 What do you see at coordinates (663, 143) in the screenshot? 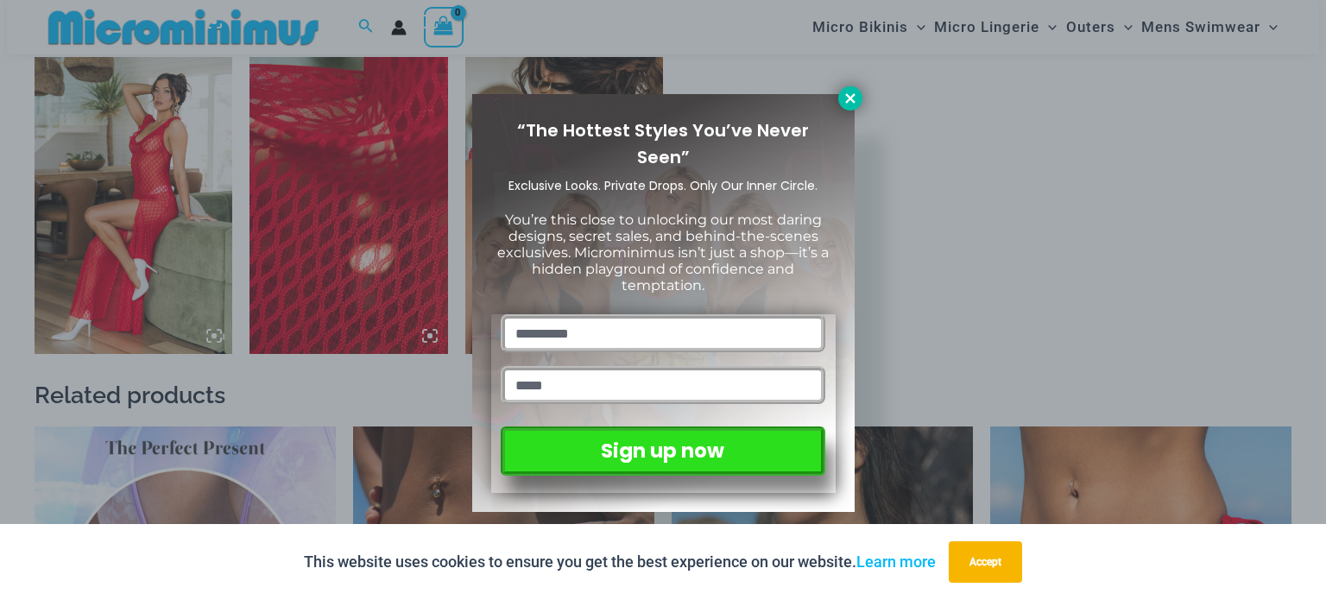
I see `span: “The Hottest Styles You’ve Never Seen”` at bounding box center [663, 143].